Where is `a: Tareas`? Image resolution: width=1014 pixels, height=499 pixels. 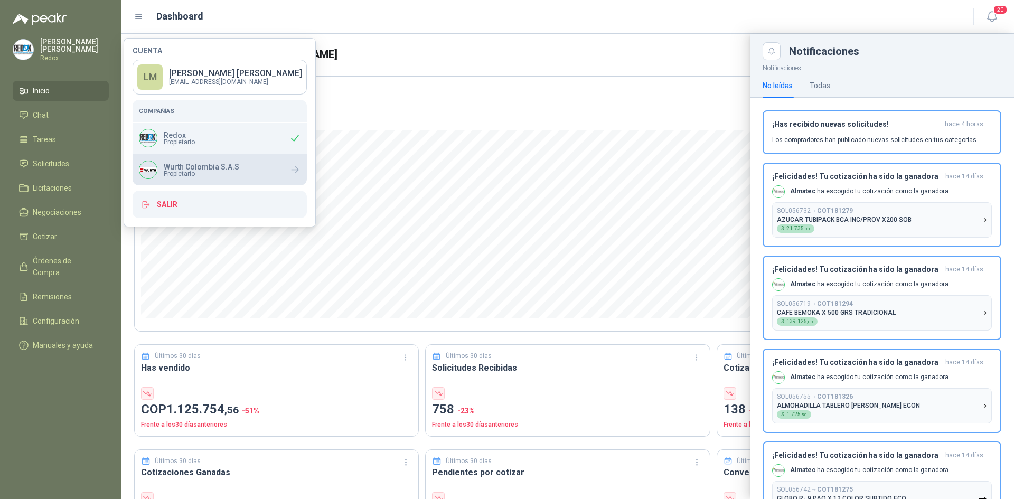 a: Tareas is located at coordinates (61, 139).